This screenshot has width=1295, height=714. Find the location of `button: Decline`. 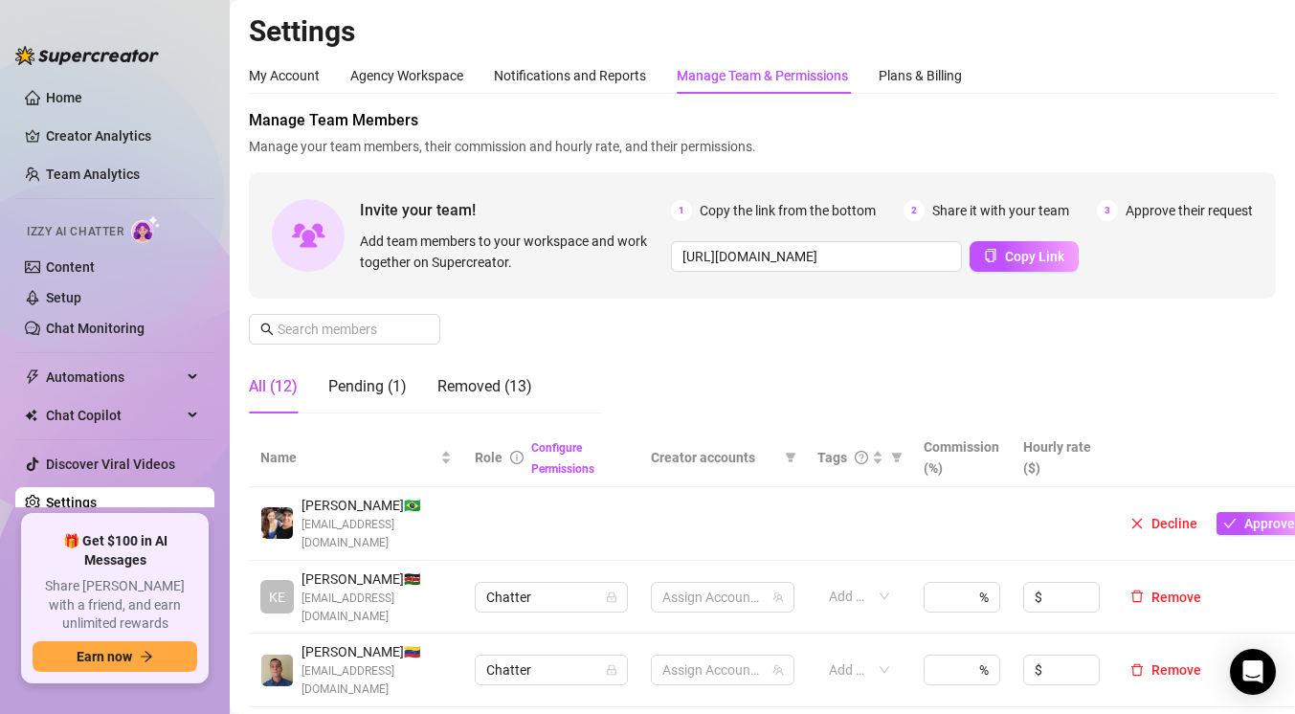

button: Decline is located at coordinates (1164, 524).